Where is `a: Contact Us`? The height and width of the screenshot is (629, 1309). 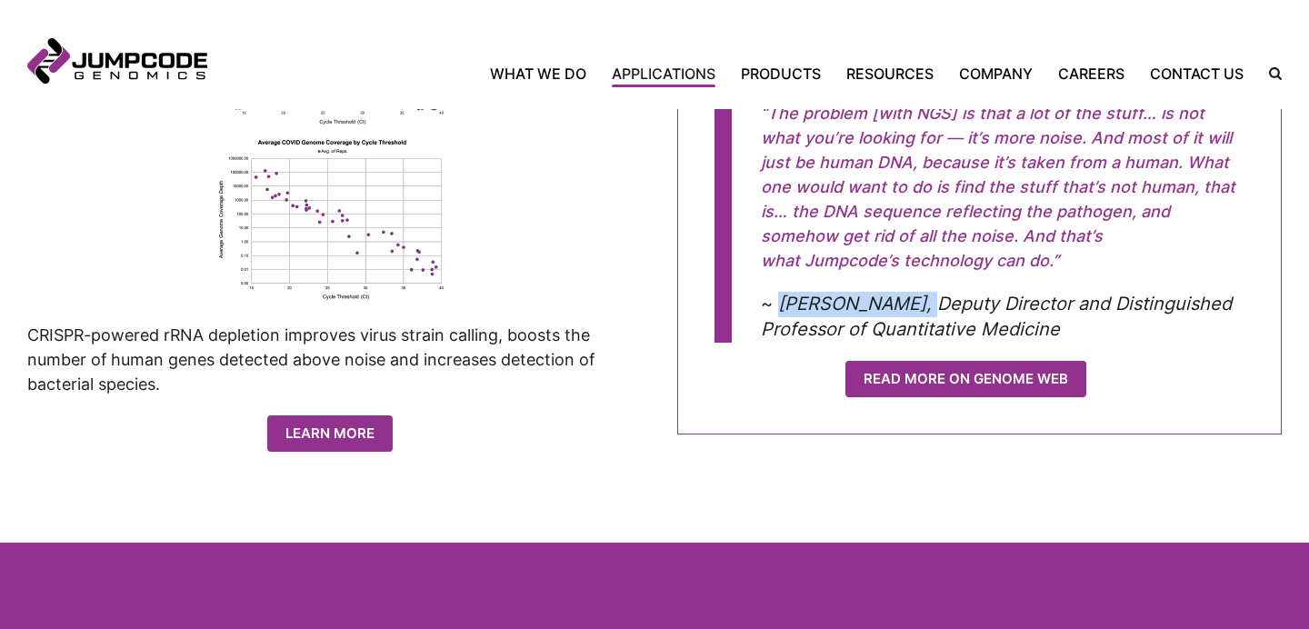
a: Contact Us is located at coordinates (1197, 74).